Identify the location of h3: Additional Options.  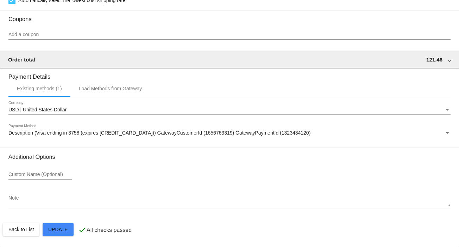
(229, 157).